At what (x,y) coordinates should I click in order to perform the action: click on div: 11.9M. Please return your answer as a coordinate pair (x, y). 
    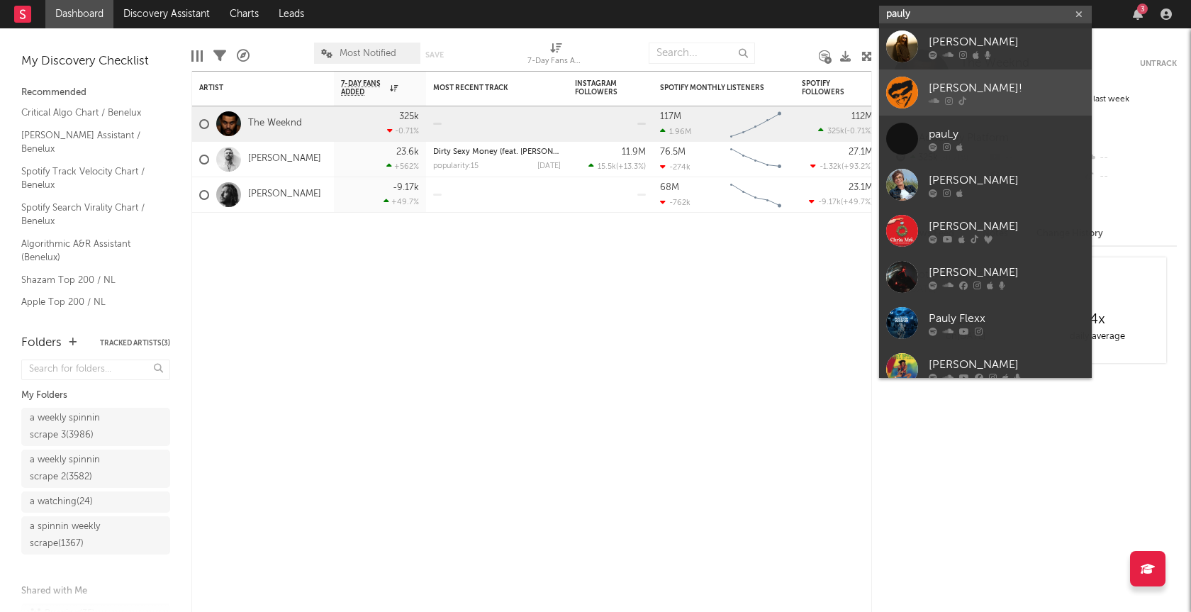
    Looking at the image, I should click on (634, 152).